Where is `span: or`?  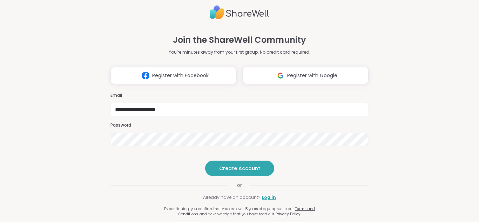 span: or is located at coordinates (239, 185).